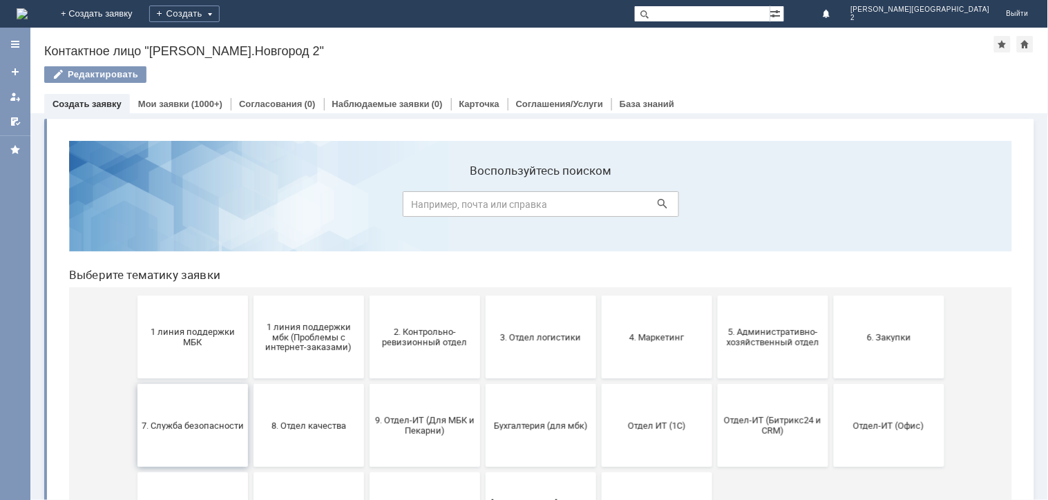 This screenshot has height=500, width=1048. Describe the element at coordinates (482, 145) in the screenshot. I see `header: Выберите тематику заявки` at that location.